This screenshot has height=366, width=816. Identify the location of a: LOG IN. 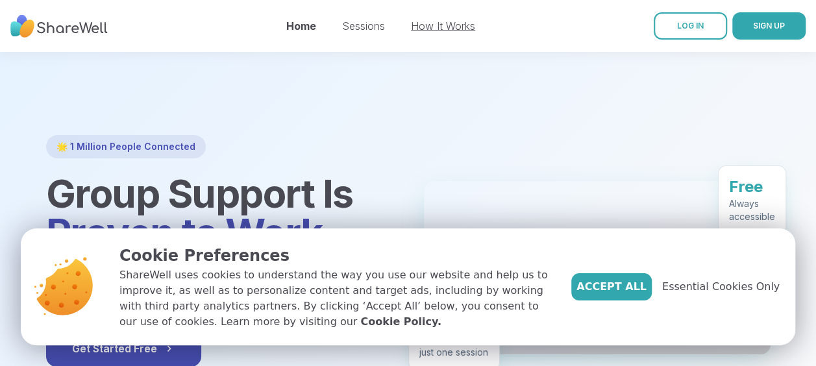
(690, 26).